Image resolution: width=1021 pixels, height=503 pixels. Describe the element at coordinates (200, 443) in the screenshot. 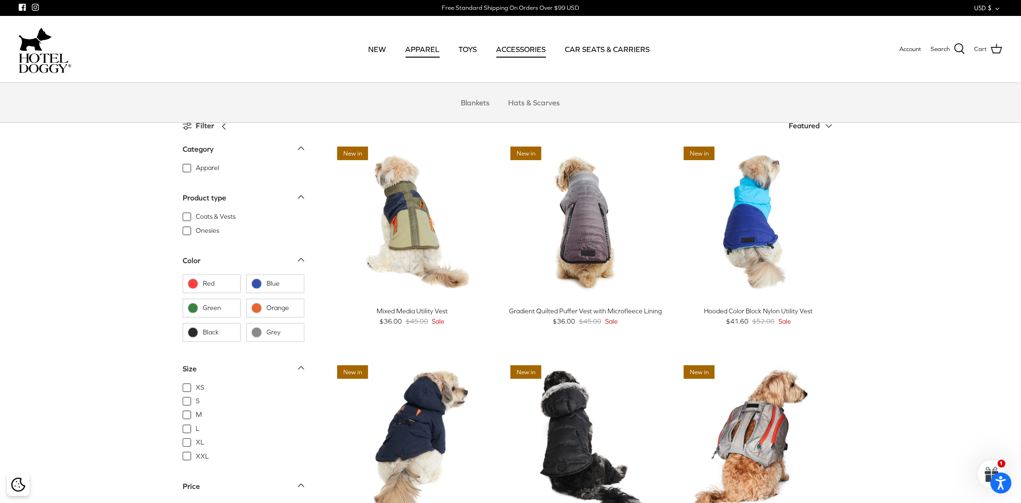

I see `span: XL` at that location.